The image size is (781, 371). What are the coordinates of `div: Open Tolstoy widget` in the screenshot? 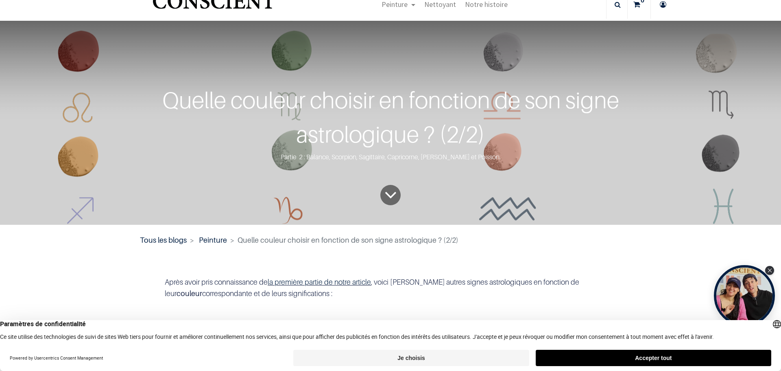 It's located at (745, 295).